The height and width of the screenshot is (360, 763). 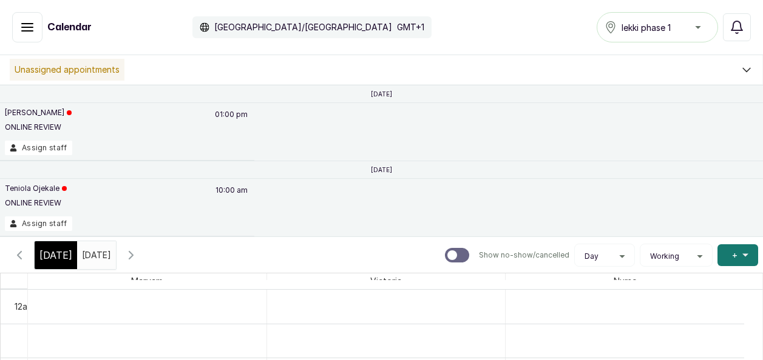 I want to click on button: Working, so click(x=676, y=257).